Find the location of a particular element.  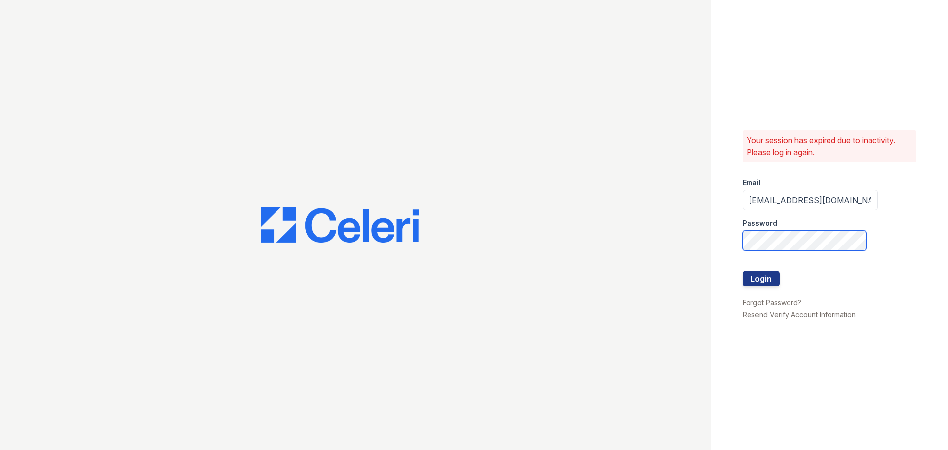

label: Email is located at coordinates (751, 183).